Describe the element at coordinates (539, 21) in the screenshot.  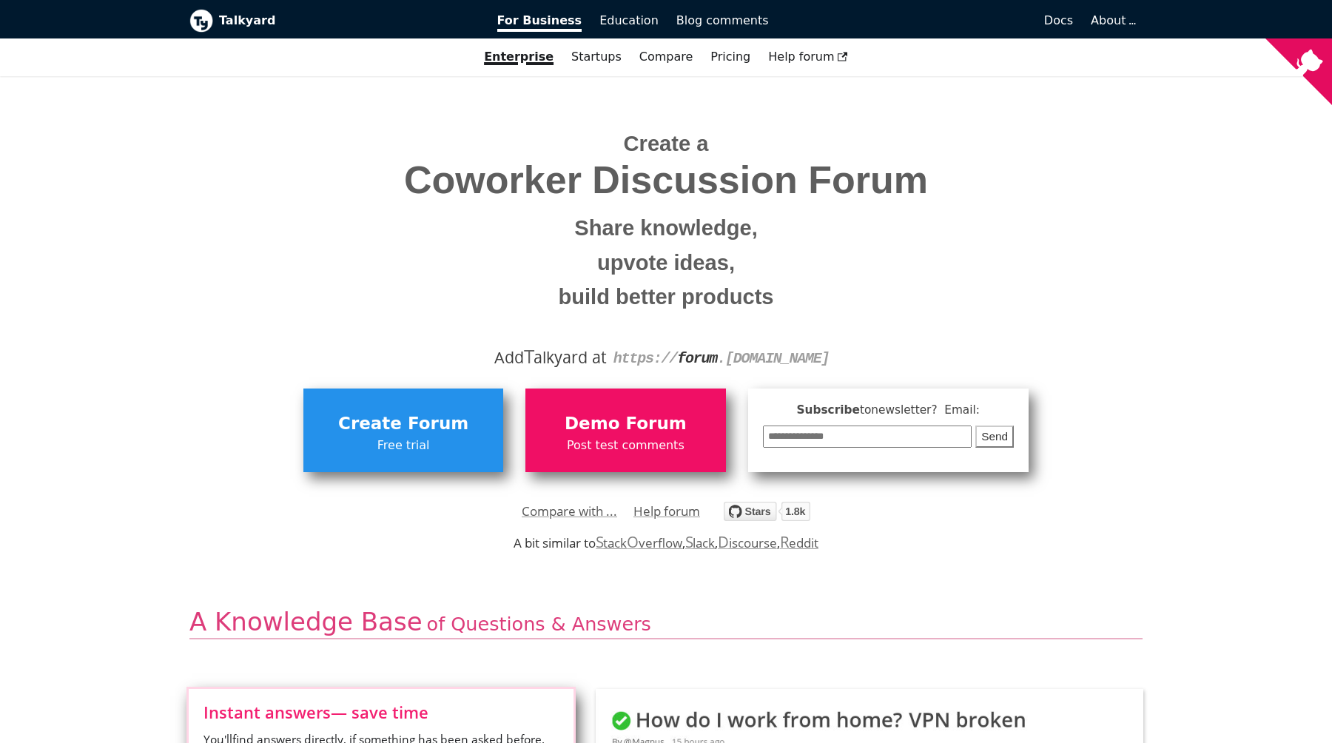
I see `a: For Business` at that location.